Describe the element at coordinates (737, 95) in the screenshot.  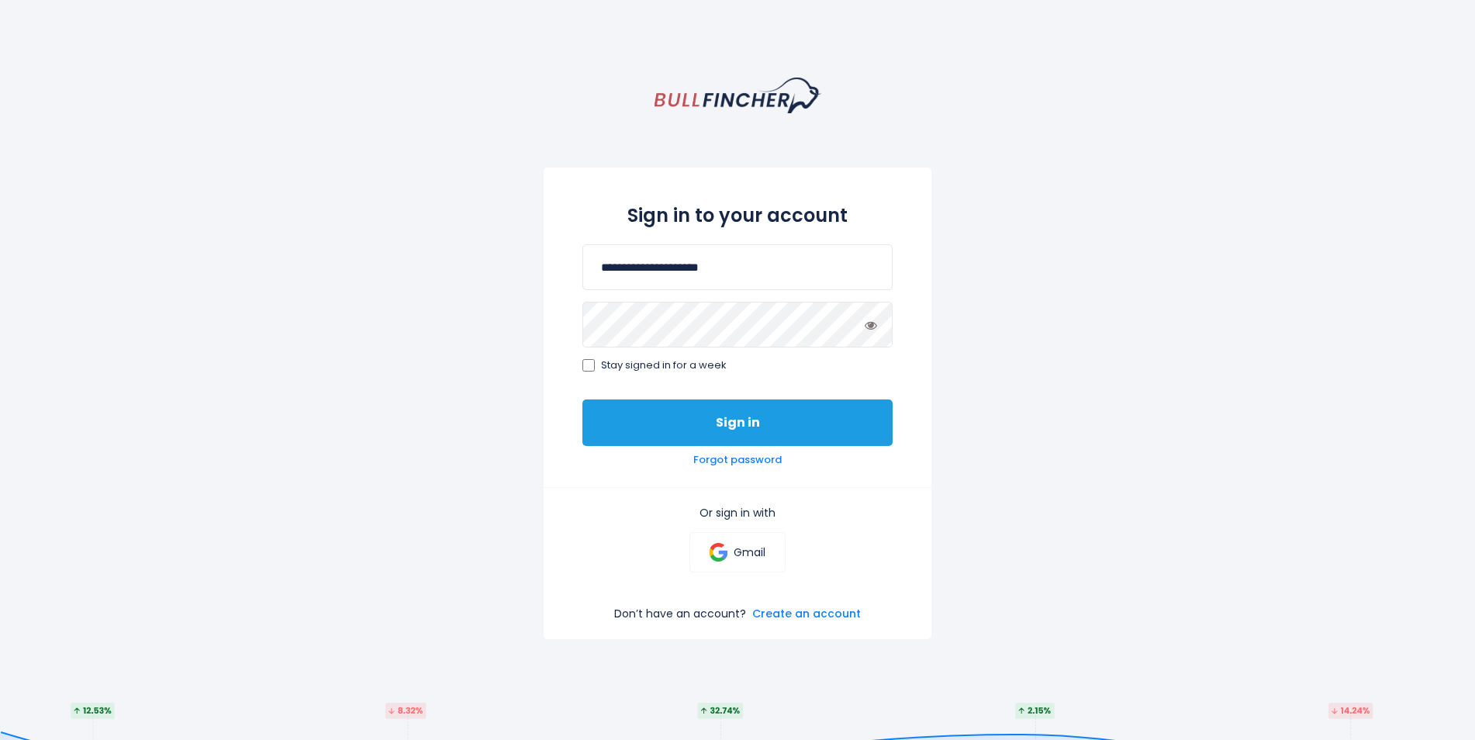
I see `a: homepage` at that location.